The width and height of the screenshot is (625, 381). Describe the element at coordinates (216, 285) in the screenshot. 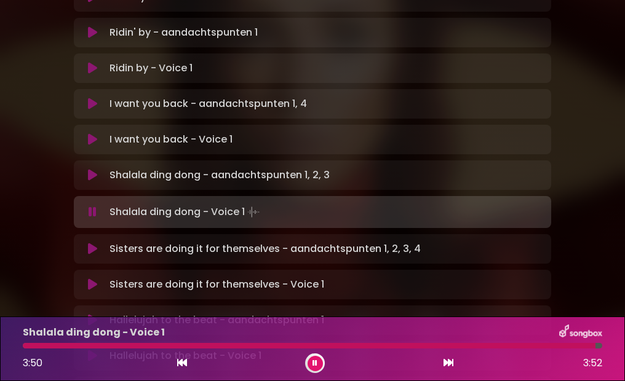

I see `p: Sisters are doing it for themselves - Voice 1` at that location.